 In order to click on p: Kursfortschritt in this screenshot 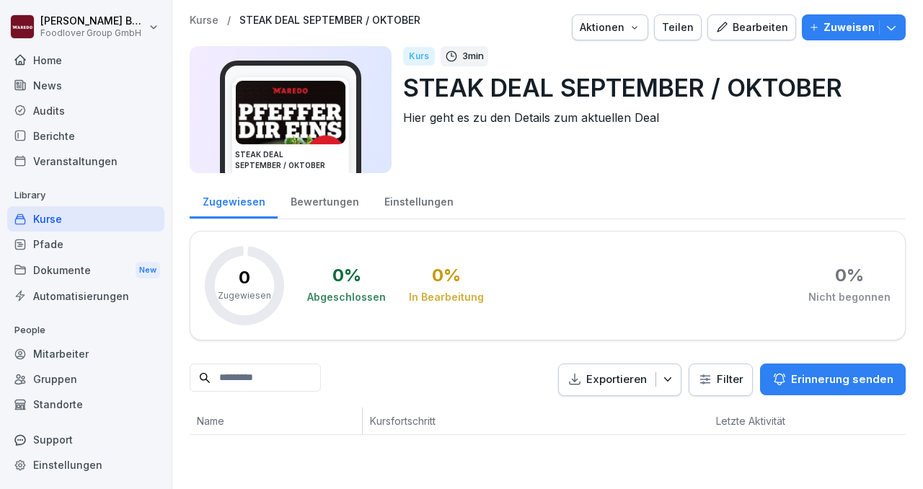, I will do `click(471, 420)`.